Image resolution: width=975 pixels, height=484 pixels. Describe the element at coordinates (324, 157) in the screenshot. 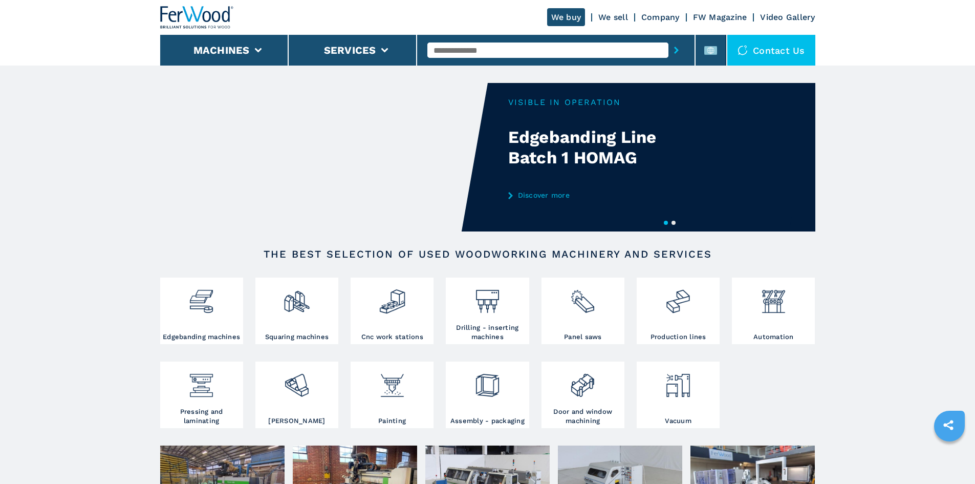

I see `video: Your browser does not support the video tag.` at that location.